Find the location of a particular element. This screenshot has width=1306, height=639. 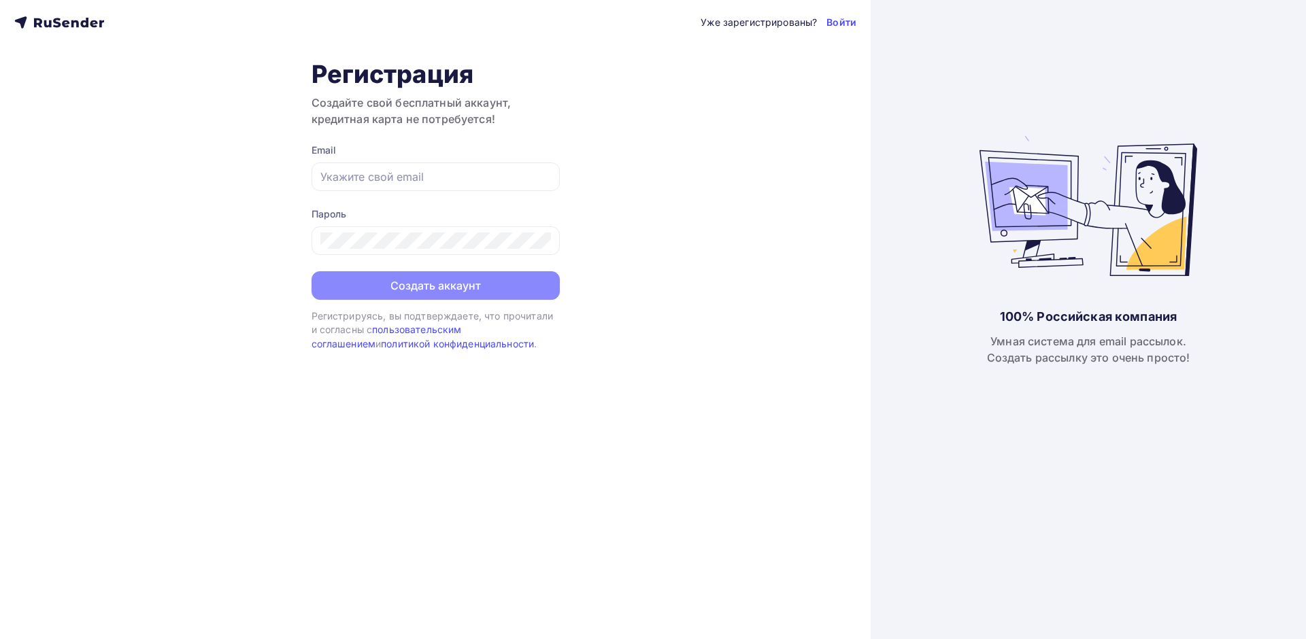

a: политикой конфиденциальности is located at coordinates (457, 343).